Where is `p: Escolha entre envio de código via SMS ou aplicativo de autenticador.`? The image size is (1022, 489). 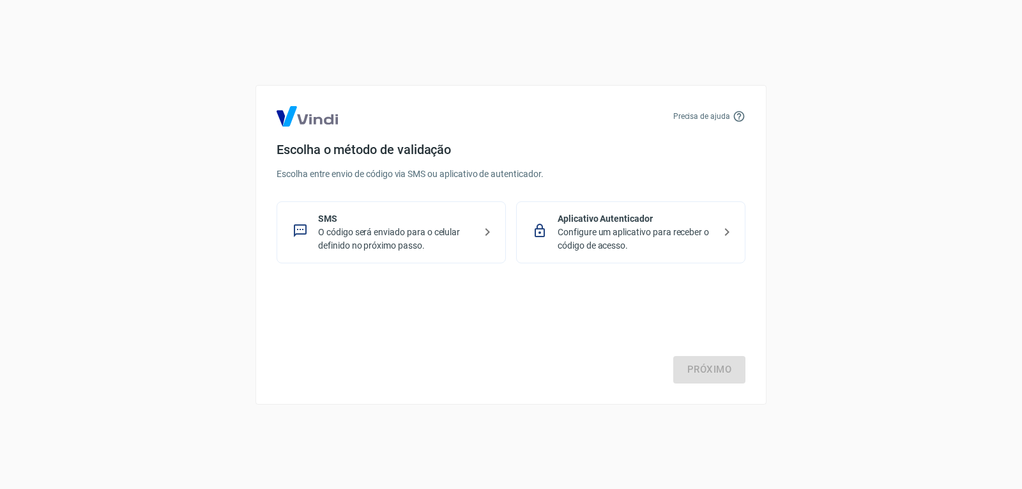 p: Escolha entre envio de código via SMS ou aplicativo de autenticador. is located at coordinates (511, 174).